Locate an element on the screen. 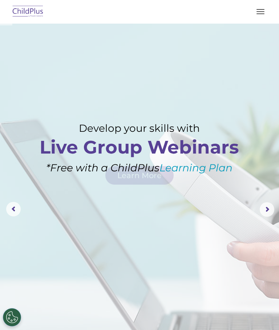 The height and width of the screenshot is (330, 279). rs-layer: Develop your skills with is located at coordinates (139, 128).